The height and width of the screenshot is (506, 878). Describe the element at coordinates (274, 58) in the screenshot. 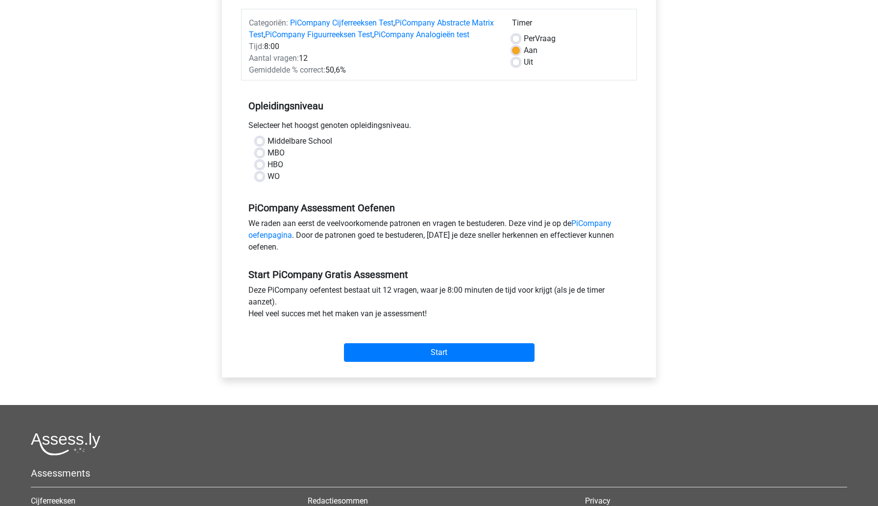

I see `span: Aantal vragen:` at that location.